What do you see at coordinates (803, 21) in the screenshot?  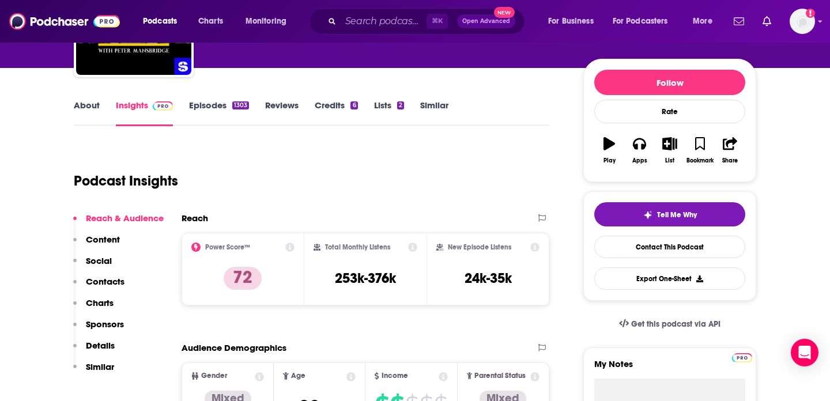 I see `img: User Profile` at bounding box center [803, 21].